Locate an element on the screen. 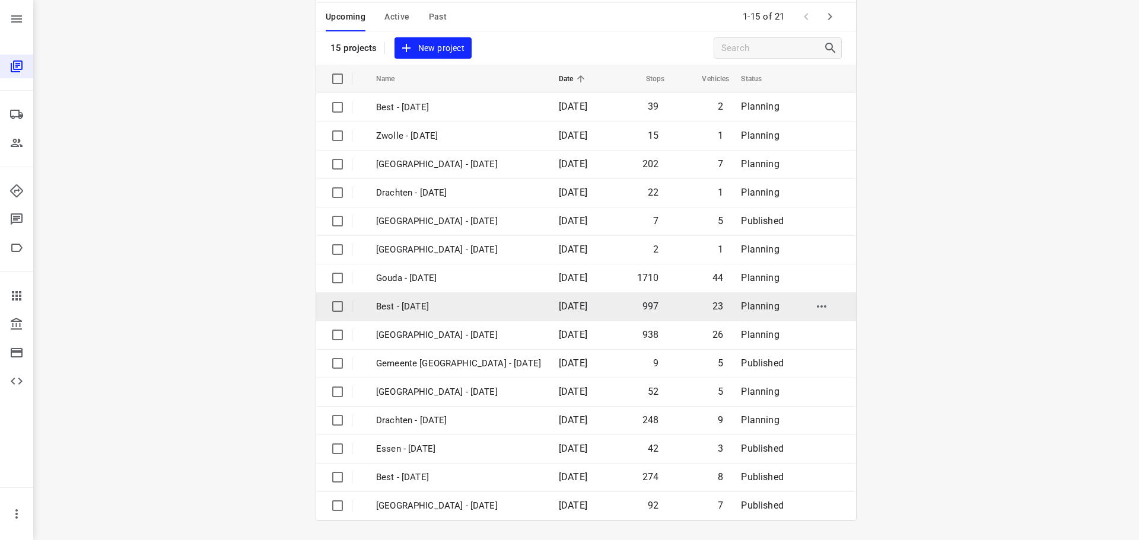  span: 3 is located at coordinates (720, 448).